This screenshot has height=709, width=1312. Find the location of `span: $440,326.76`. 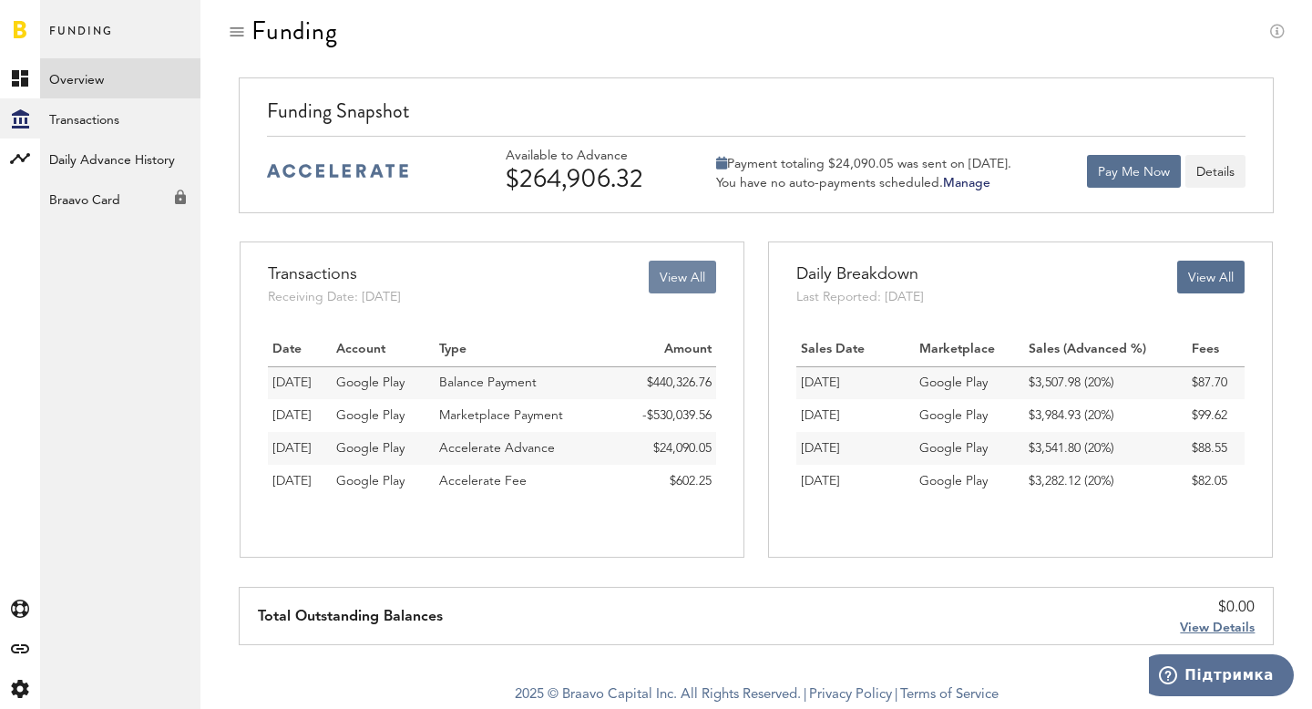

span: $440,326.76 is located at coordinates (679, 383).